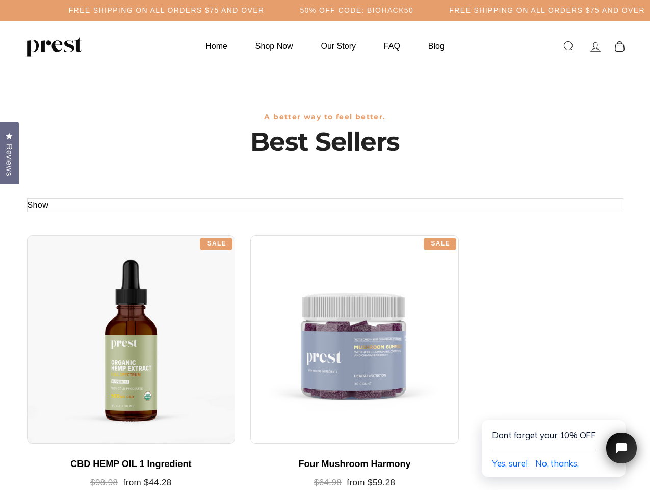  What do you see at coordinates (437, 46) in the screenshot?
I see `a: Blog` at bounding box center [437, 46].